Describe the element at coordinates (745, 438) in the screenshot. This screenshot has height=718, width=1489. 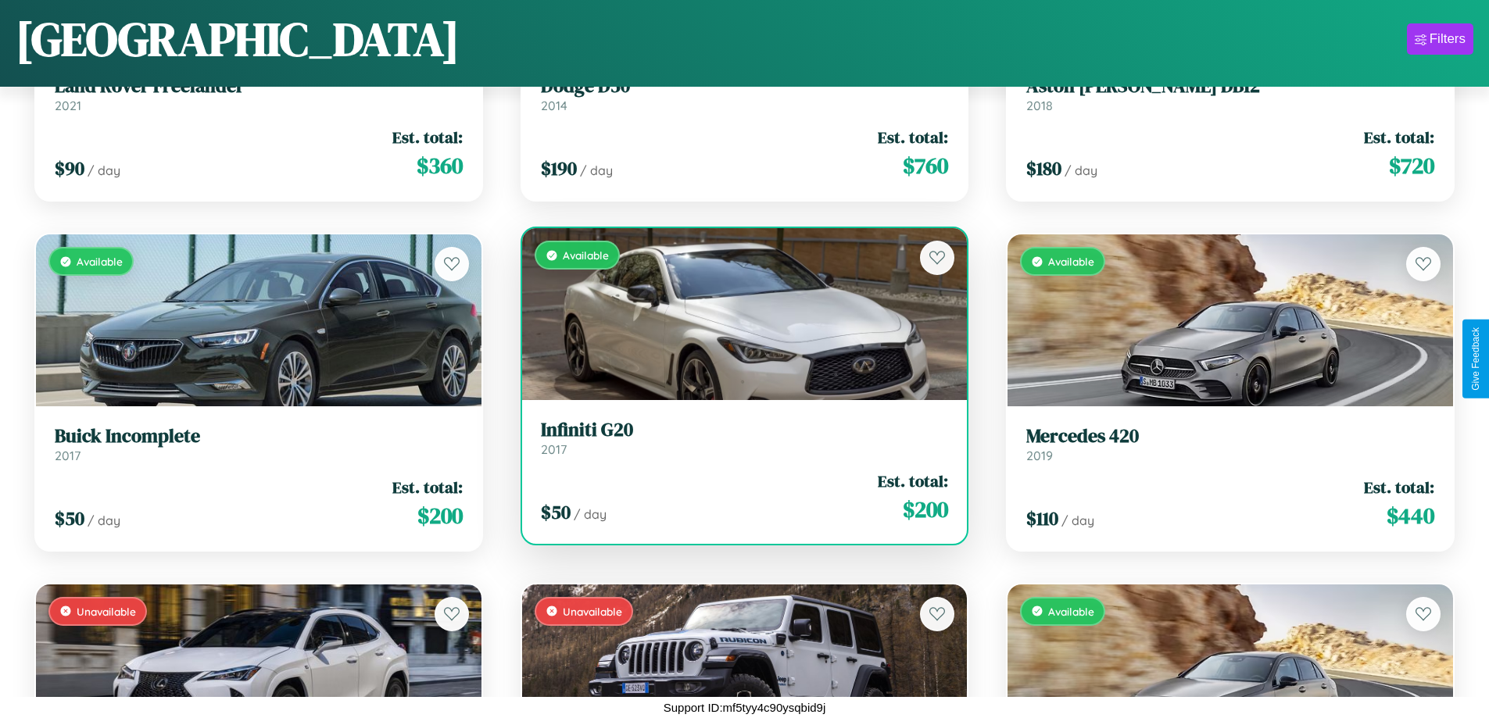
I see `a: Infiniti G202017` at that location.